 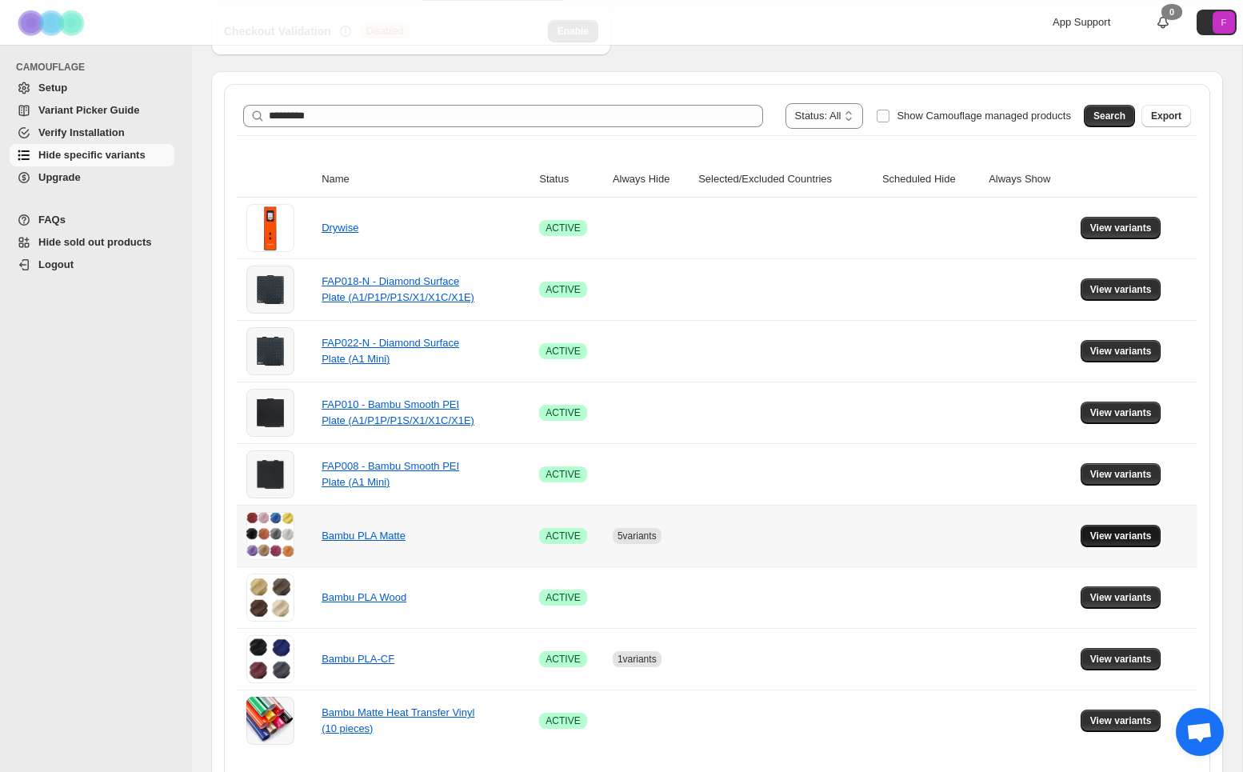 I want to click on a: Bambu PLA Wood, so click(x=364, y=597).